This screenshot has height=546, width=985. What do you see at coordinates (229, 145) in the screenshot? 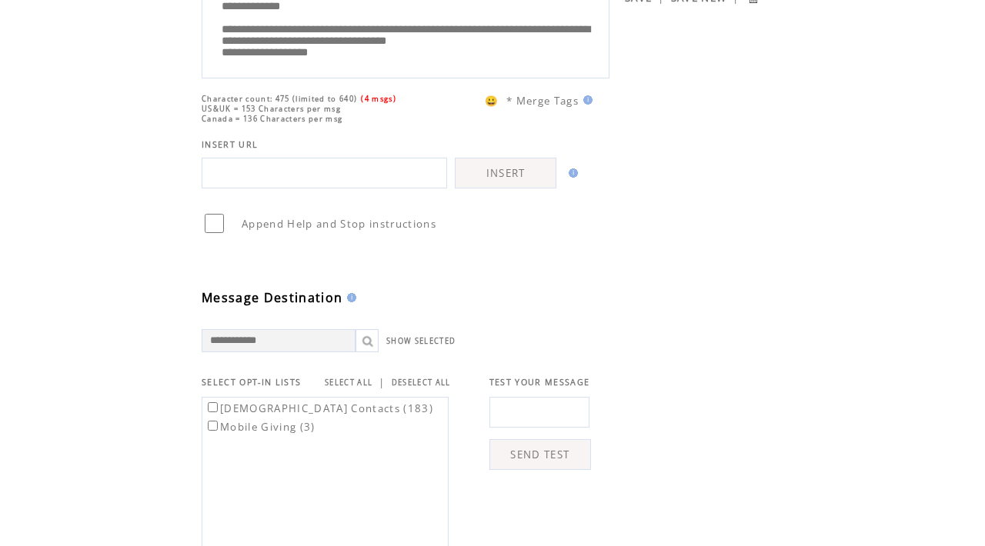
I see `span: INSERT URL` at bounding box center [229, 145].